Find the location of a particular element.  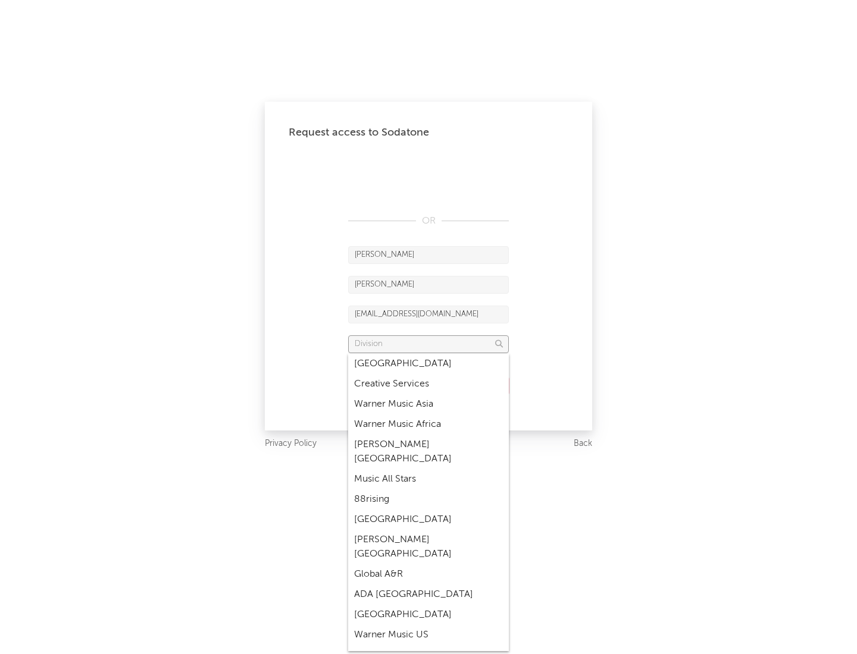

div: Warner Music Asia is located at coordinates (428, 405).